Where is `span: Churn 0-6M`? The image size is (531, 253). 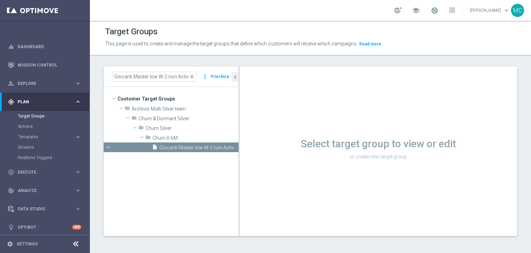
span: Churn 0-6M is located at coordinates (195, 138).